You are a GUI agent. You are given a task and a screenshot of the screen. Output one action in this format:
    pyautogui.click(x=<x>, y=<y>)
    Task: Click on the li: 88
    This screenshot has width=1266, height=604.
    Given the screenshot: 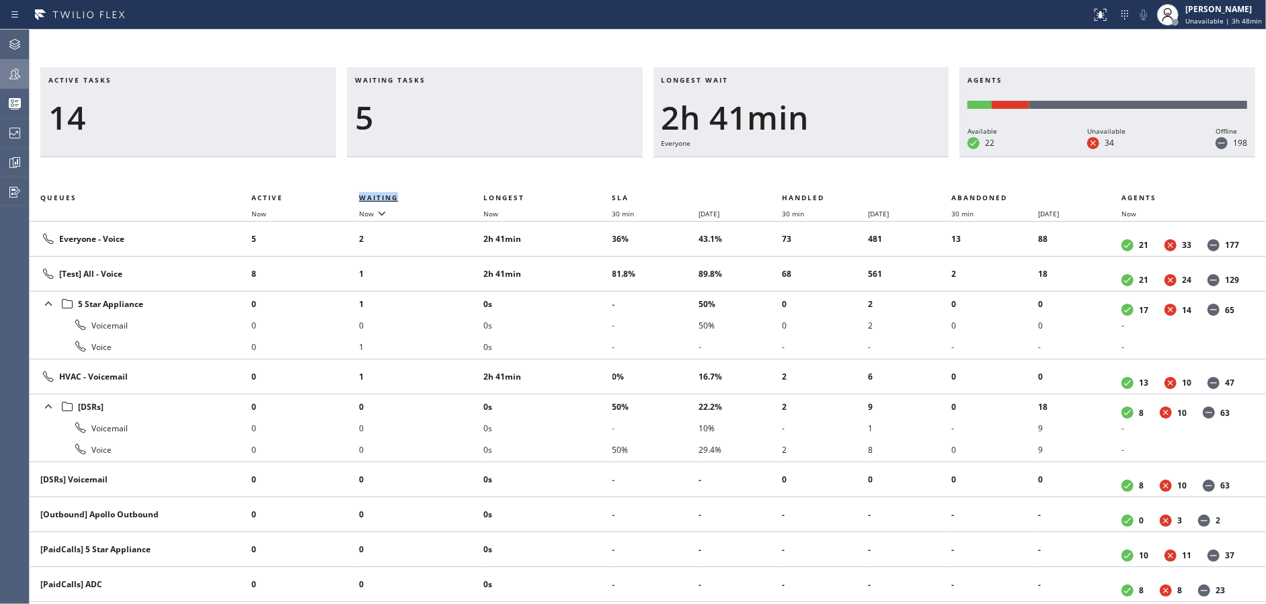 What is the action you would take?
    pyautogui.click(x=1080, y=239)
    